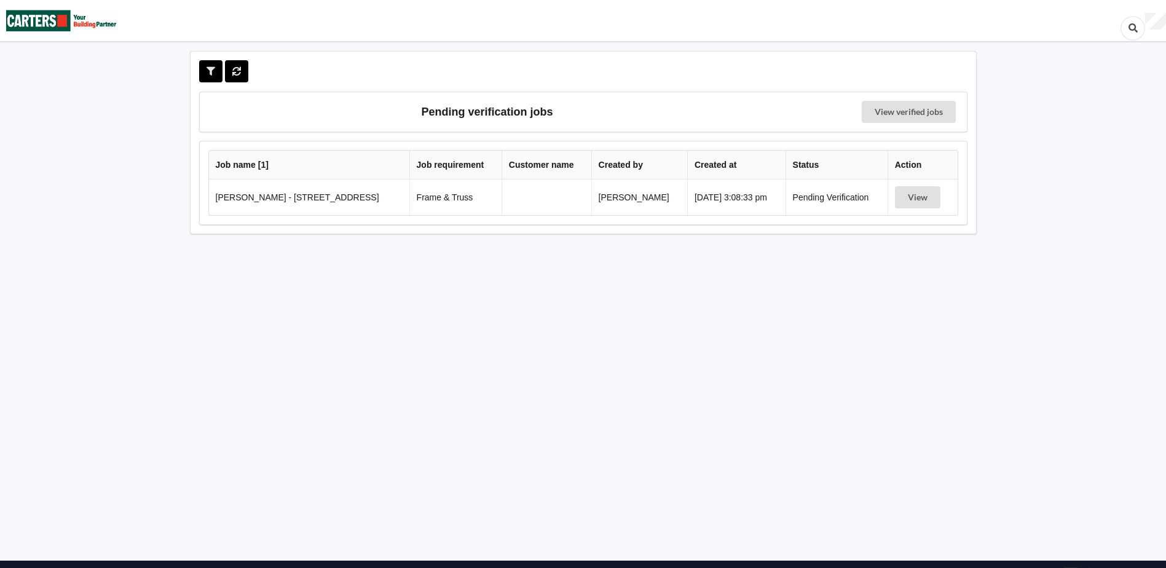 This screenshot has height=568, width=1166. What do you see at coordinates (455, 197) in the screenshot?
I see `td: Frame & Truss` at bounding box center [455, 197].